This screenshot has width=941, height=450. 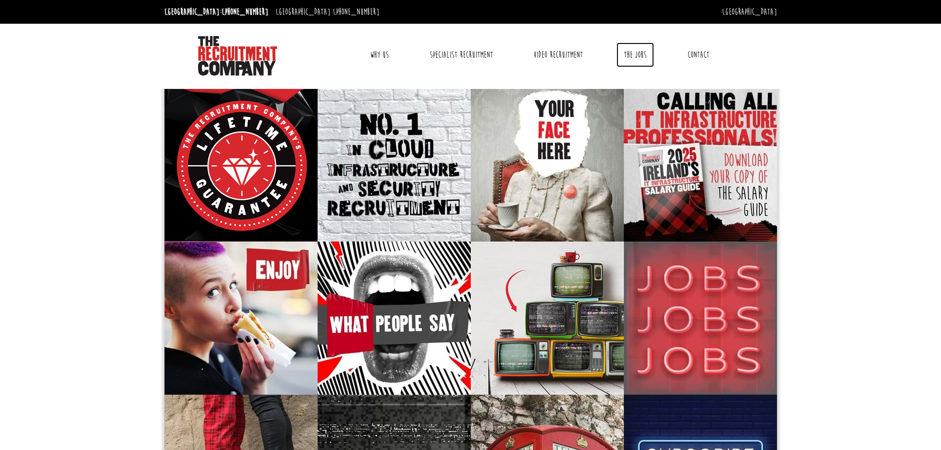 I want to click on a: The Jobs, so click(x=635, y=55).